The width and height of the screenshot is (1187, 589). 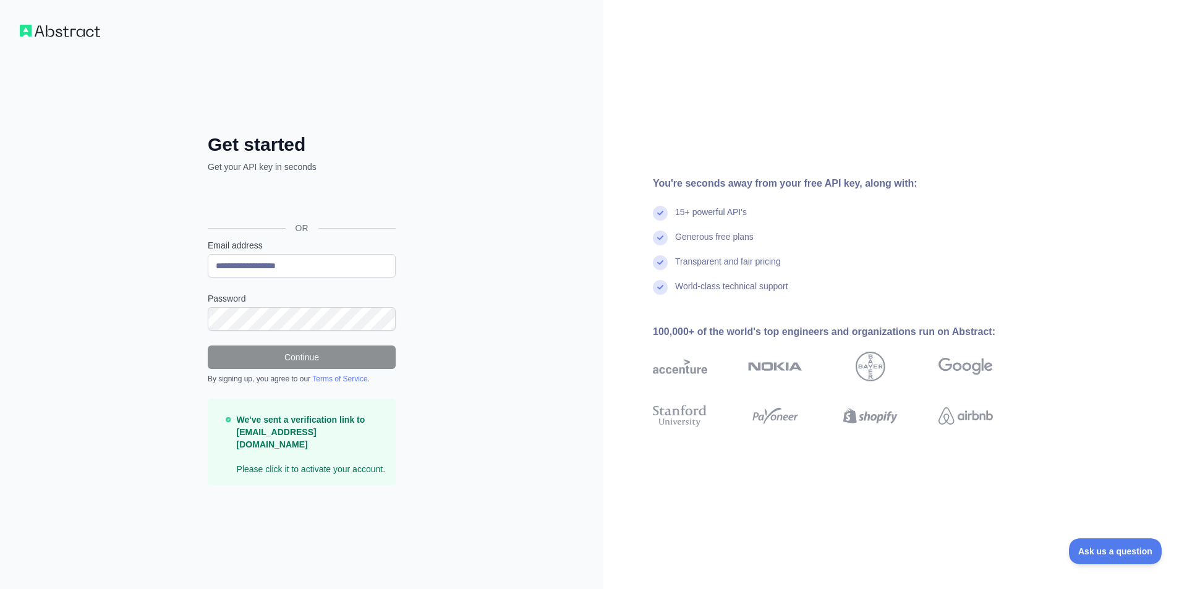 I want to click on img: shopify, so click(x=871, y=416).